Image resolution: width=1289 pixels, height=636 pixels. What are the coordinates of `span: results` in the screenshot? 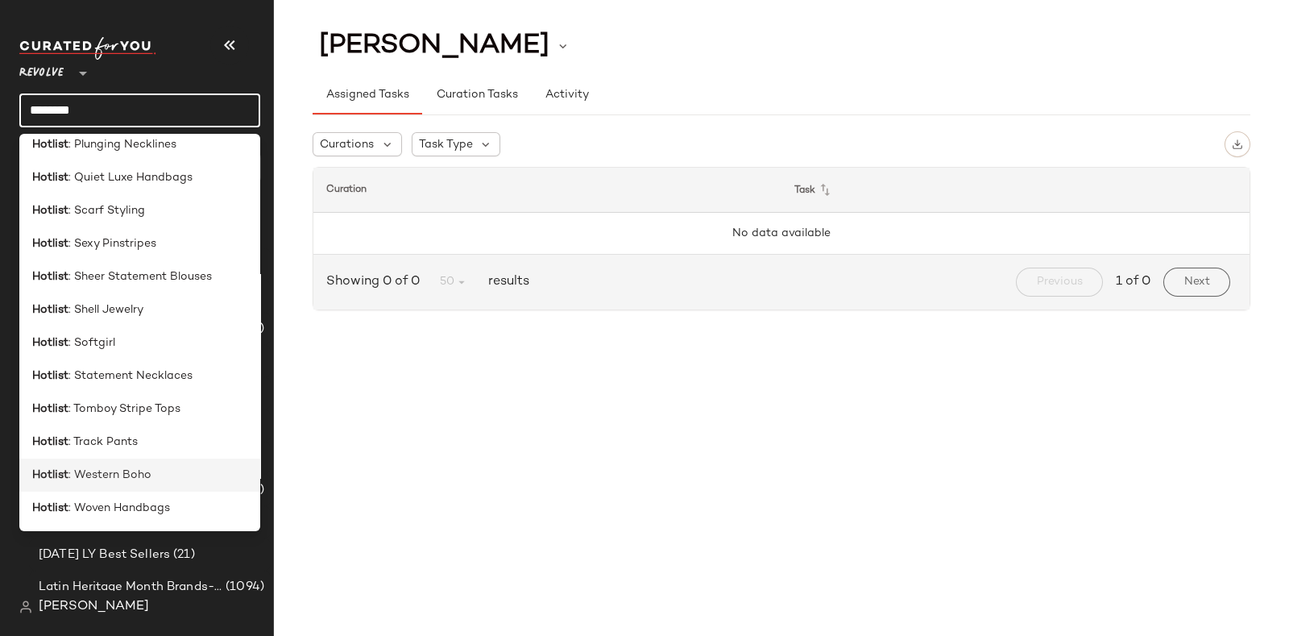 It's located at (505, 282).